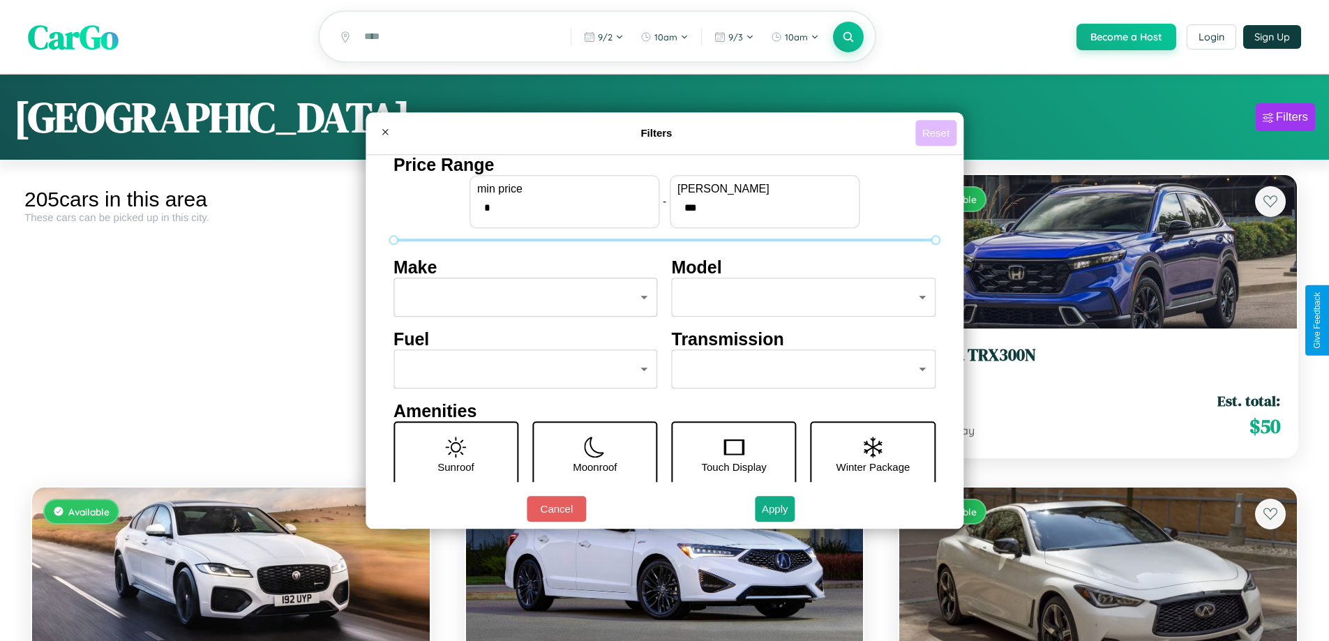 The height and width of the screenshot is (641, 1329). I want to click on p: Moonroof, so click(594, 467).